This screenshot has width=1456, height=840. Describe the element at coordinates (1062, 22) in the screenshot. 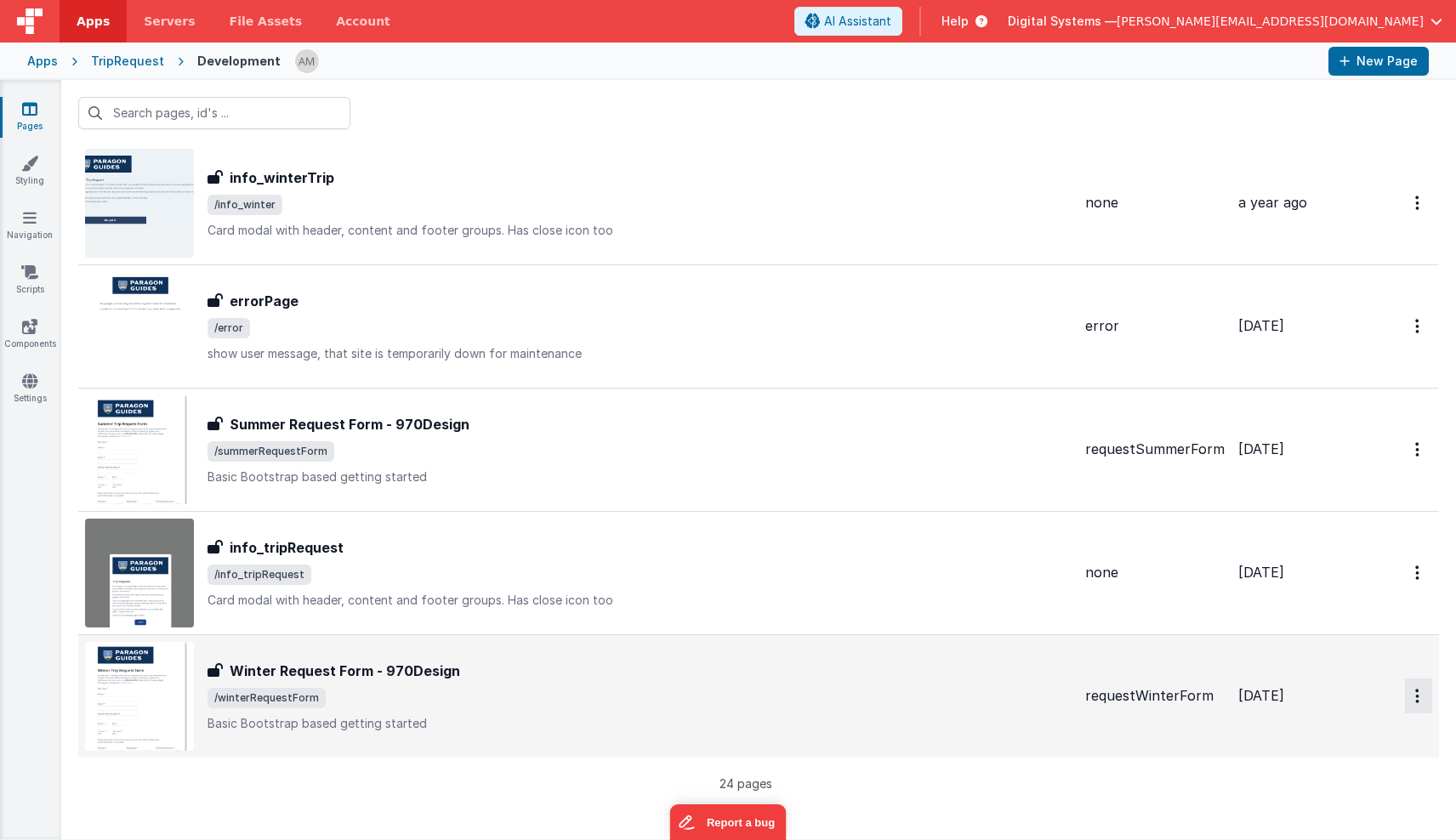

I see `span: Digital Systems —` at that location.